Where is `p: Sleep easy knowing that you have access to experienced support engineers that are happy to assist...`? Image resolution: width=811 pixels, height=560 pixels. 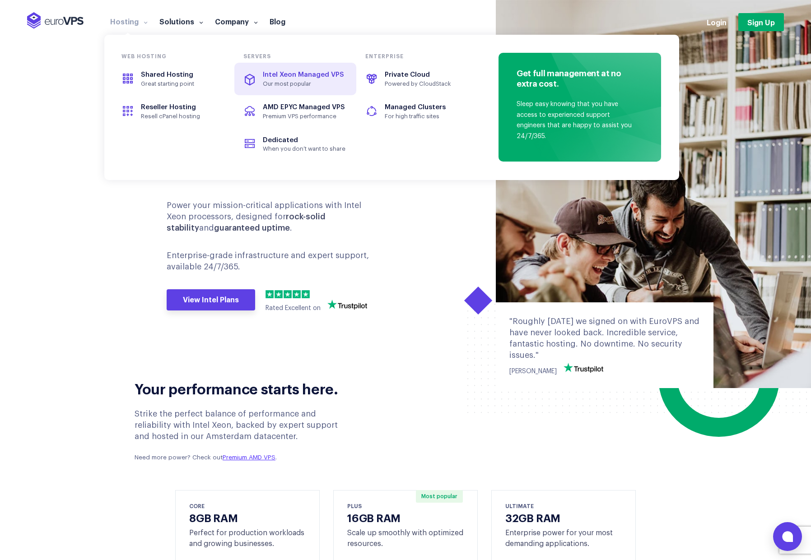 p: Sleep easy knowing that you have access to experienced support engineers that are happy to assist... is located at coordinates (578, 121).